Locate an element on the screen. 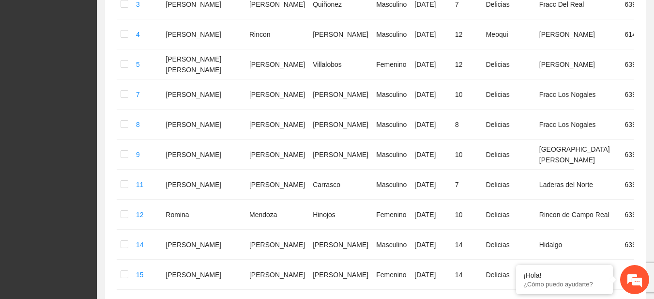 This screenshot has width=654, height=299. a: 11 is located at coordinates (140, 185).